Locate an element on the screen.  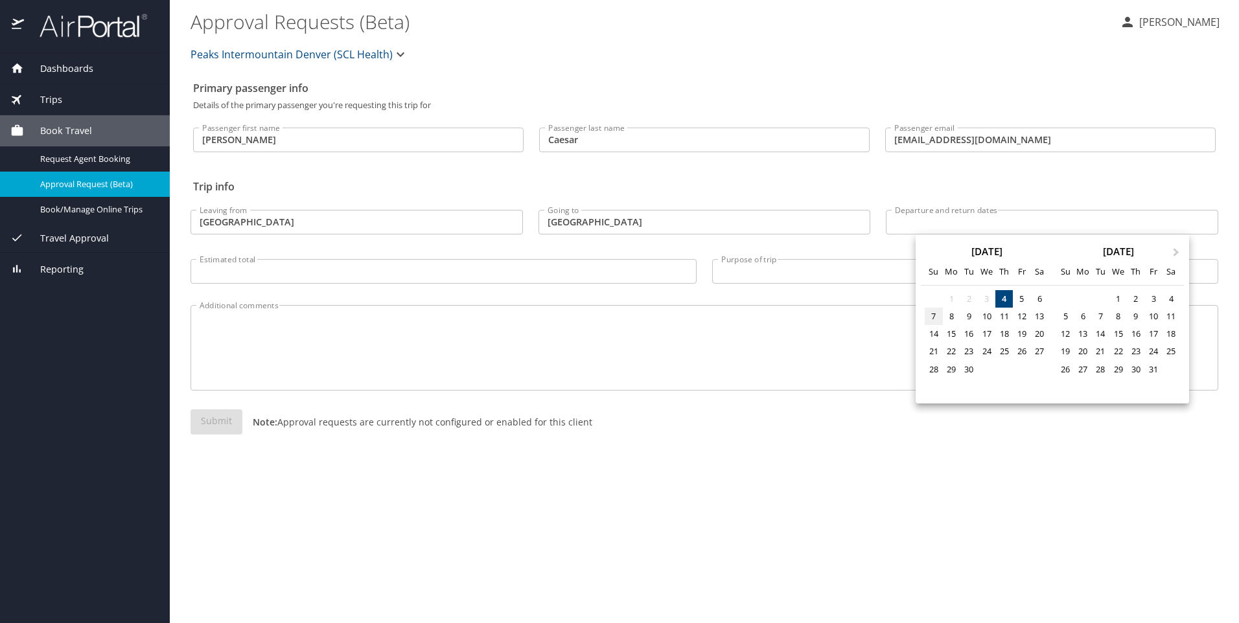
div: Choose Thursday, October 2nd, 2025 is located at coordinates (1135, 299).